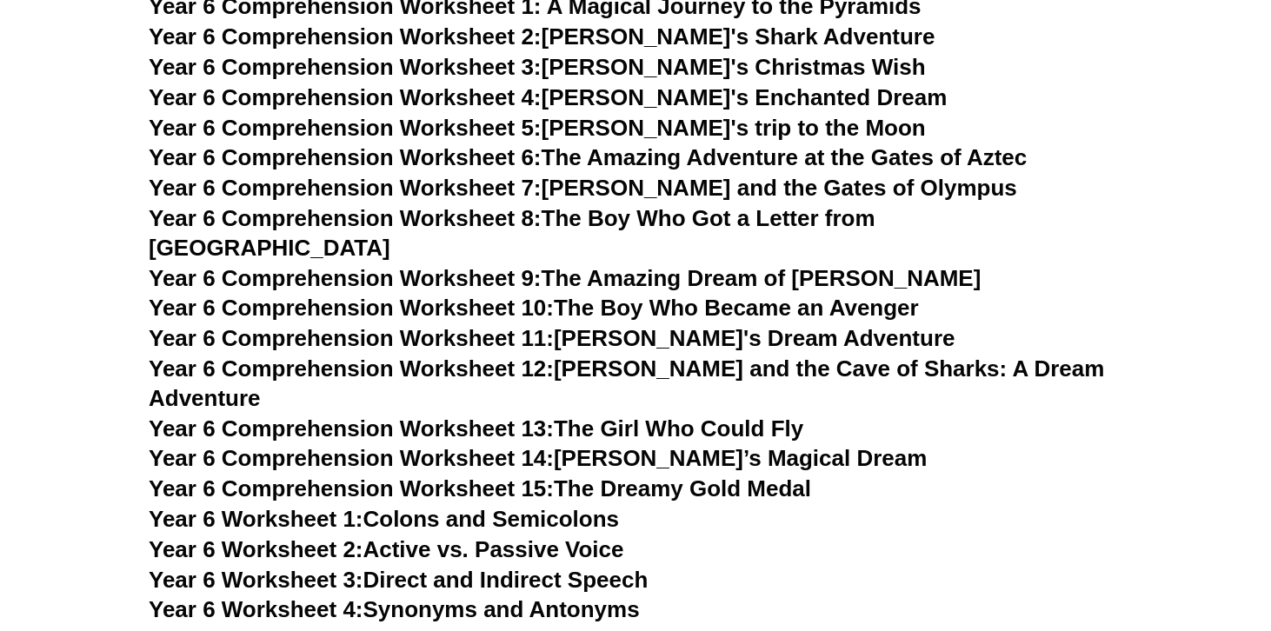 Image resolution: width=1271 pixels, height=631 pixels. I want to click on span: Year 6 Comprehension Worksheet 7:, so click(345, 188).